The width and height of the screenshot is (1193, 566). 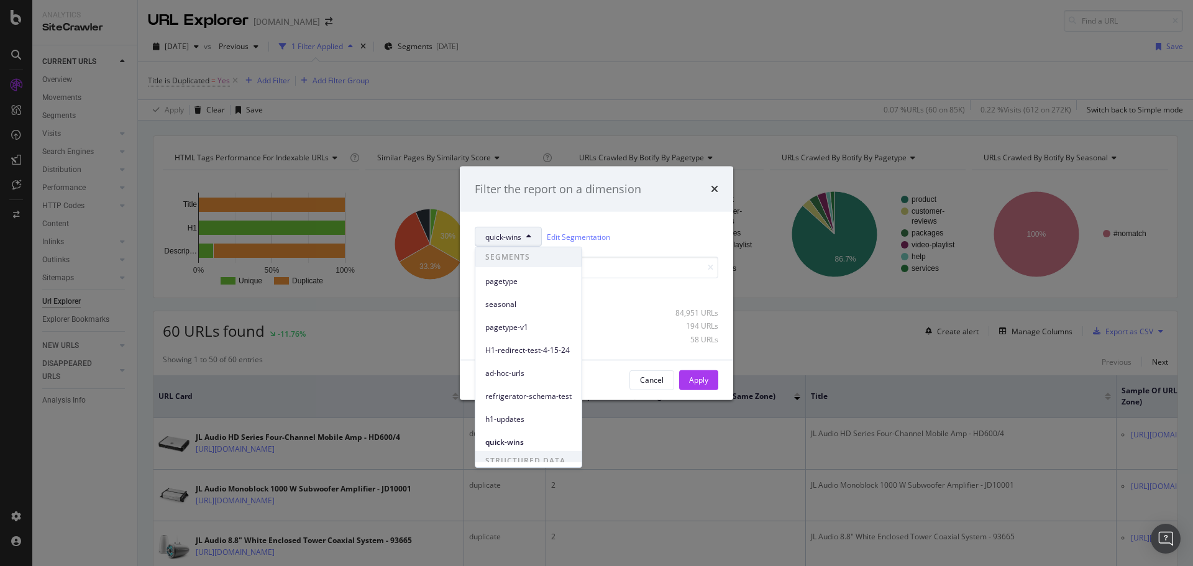 I want to click on div: 194 URLs, so click(x=688, y=326).